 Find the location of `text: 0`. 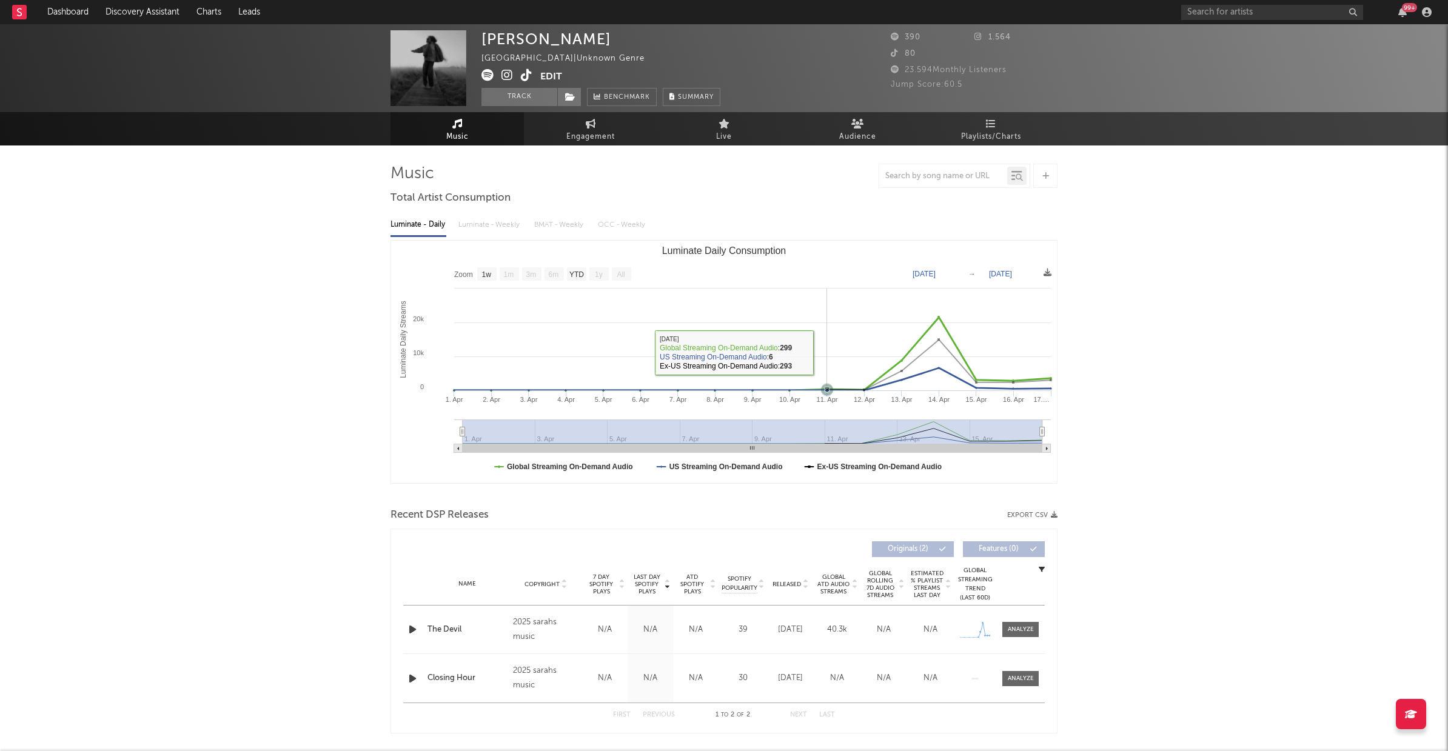

text: 0 is located at coordinates (422, 387).